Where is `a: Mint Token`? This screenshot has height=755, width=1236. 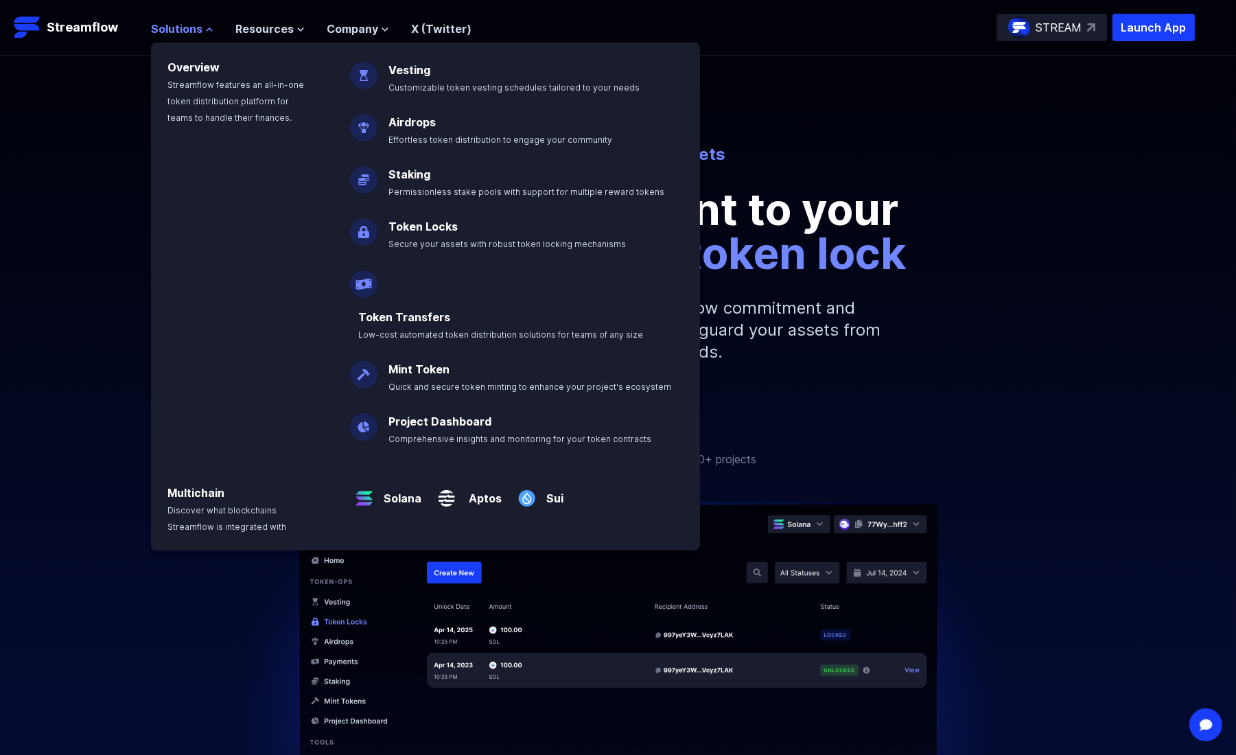 a: Mint Token is located at coordinates (419, 369).